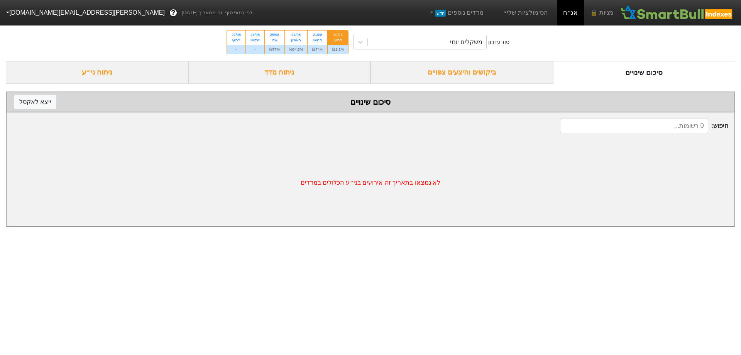 The image size is (741, 355). I want to click on img: SmartBull, so click(677, 13).